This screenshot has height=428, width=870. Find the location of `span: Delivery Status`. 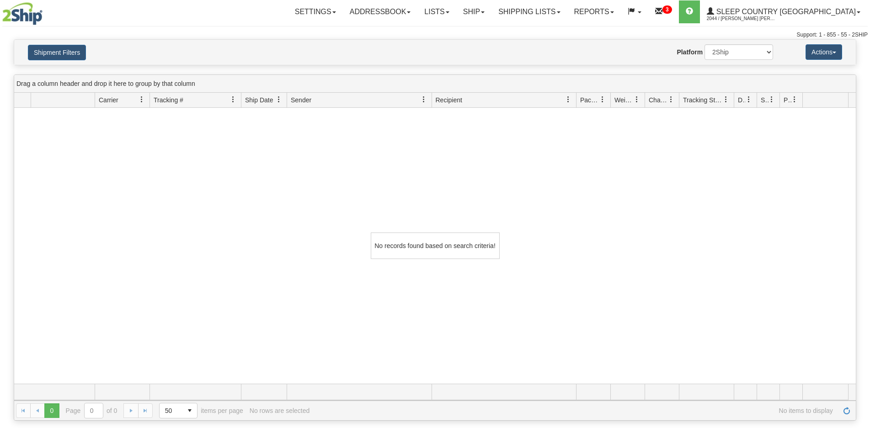

span: Delivery Status is located at coordinates (741, 100).